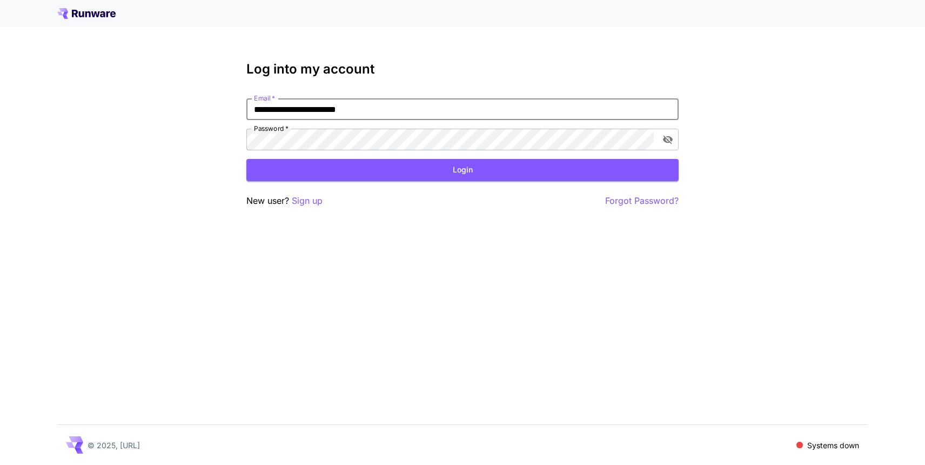 This screenshot has height=465, width=925. What do you see at coordinates (642, 200) in the screenshot?
I see `p: Forgot Password?` at bounding box center [642, 200].